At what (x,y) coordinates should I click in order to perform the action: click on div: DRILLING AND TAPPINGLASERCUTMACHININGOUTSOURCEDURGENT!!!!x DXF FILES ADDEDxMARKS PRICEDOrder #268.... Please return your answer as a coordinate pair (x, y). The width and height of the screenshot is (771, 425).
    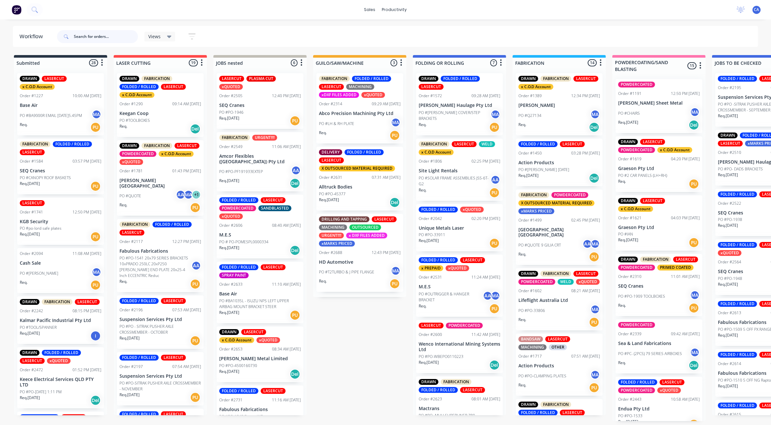
    Looking at the image, I should click on (360, 253).